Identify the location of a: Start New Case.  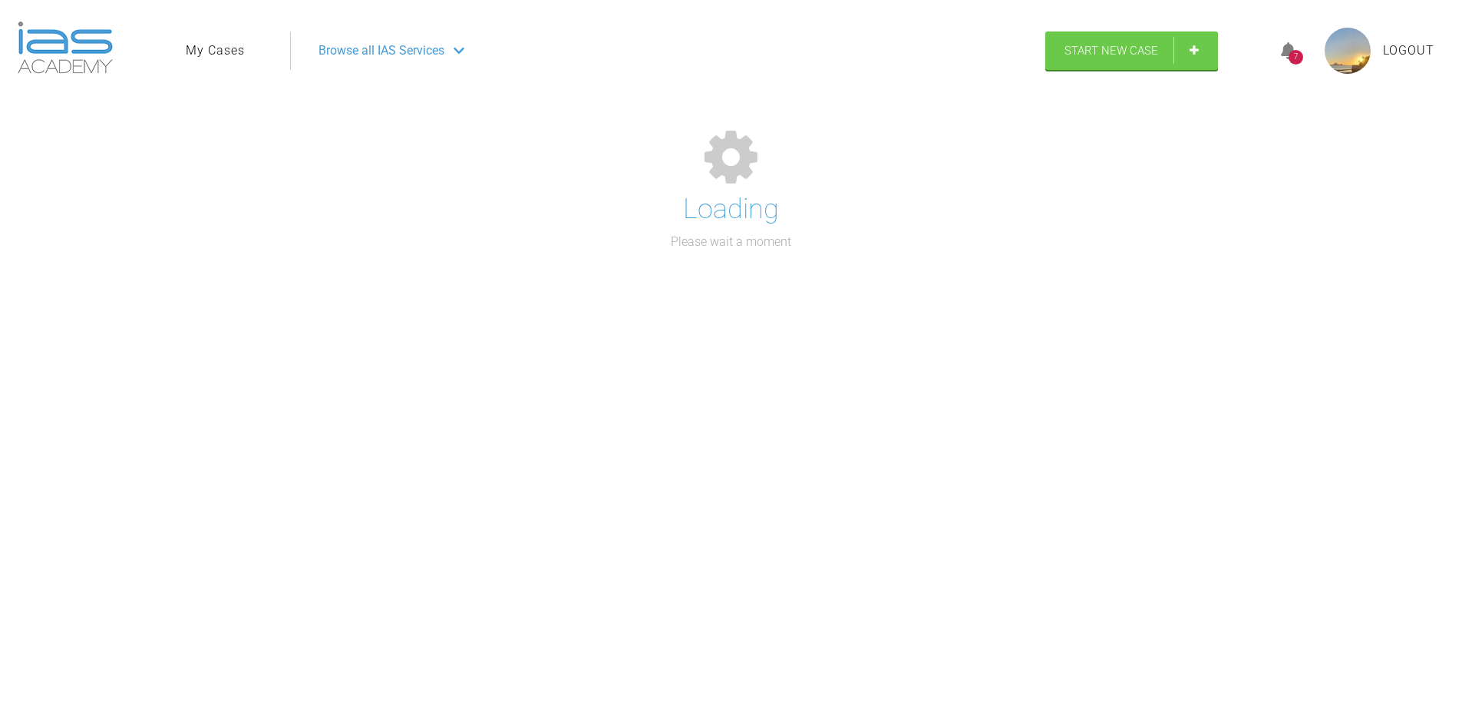
(1132, 51).